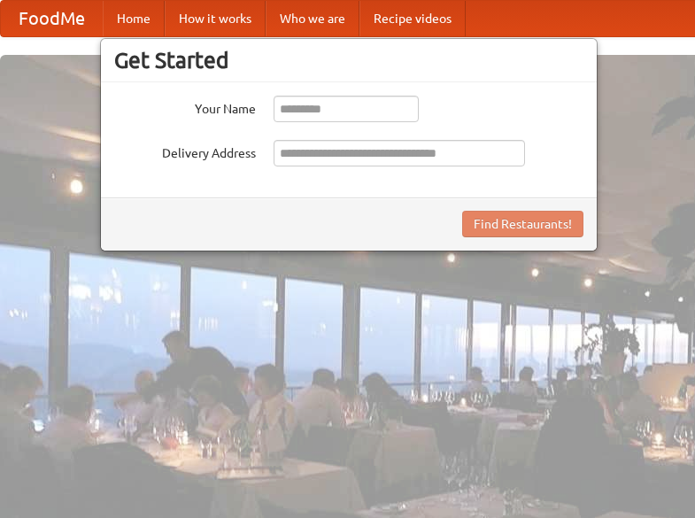  I want to click on a: Who we are, so click(312, 19).